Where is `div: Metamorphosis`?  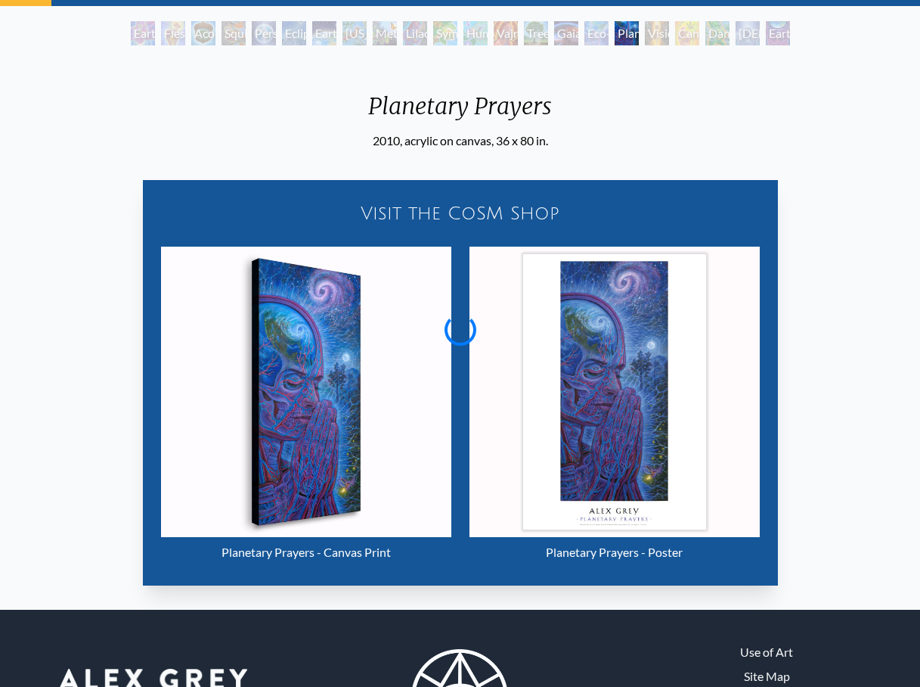 div: Metamorphosis is located at coordinates (385, 33).